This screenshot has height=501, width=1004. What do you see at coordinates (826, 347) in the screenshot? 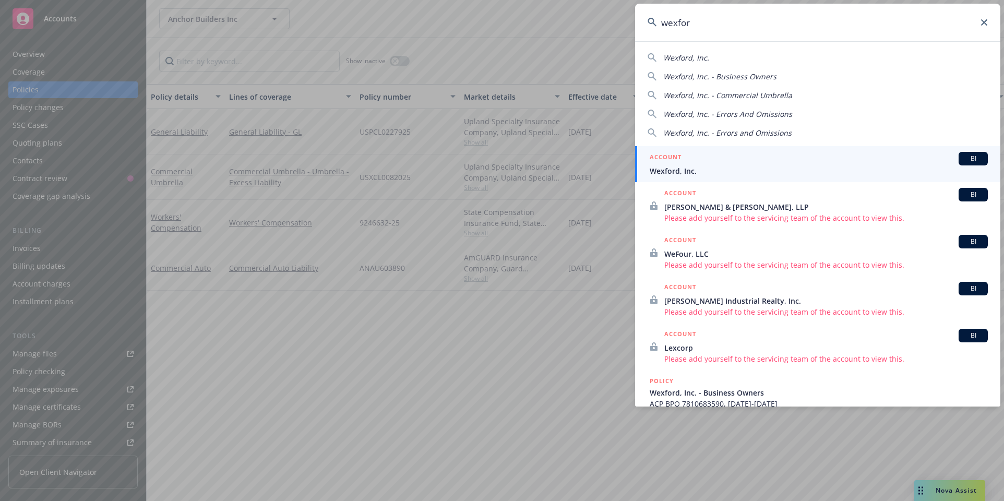
I see `span: Lexcorp` at bounding box center [826, 347].